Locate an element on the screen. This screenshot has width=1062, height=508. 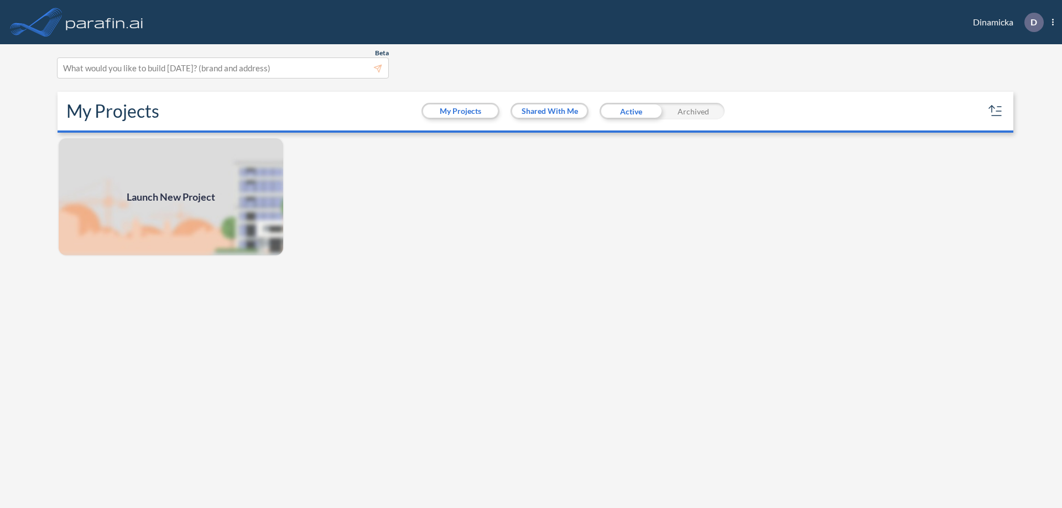
img: logo is located at coordinates (104, 22).